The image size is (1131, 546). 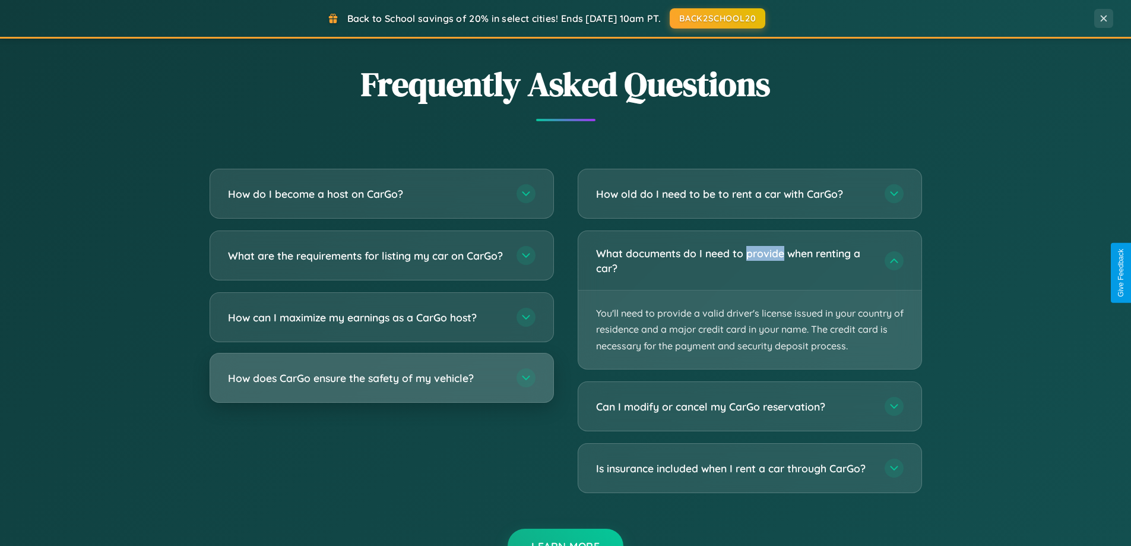 What do you see at coordinates (750, 330) in the screenshot?
I see `p: You'll need to provide a valid driver's license issued in your country of residence and a major c...` at bounding box center [750, 330].